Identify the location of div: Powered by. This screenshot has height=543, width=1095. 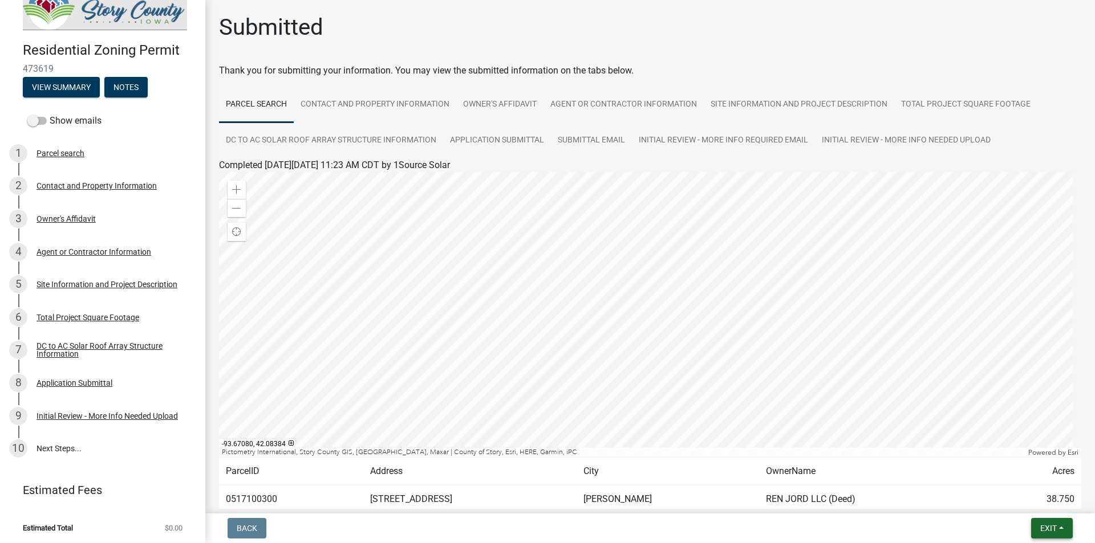
(1053, 453).